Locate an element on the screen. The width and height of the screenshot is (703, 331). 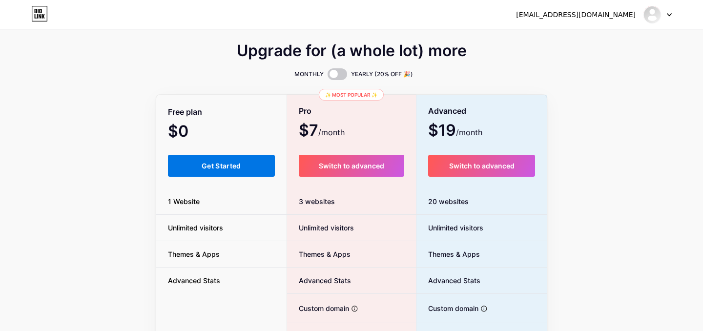
span: Upgrade for (a whole lot) more is located at coordinates (351, 51).